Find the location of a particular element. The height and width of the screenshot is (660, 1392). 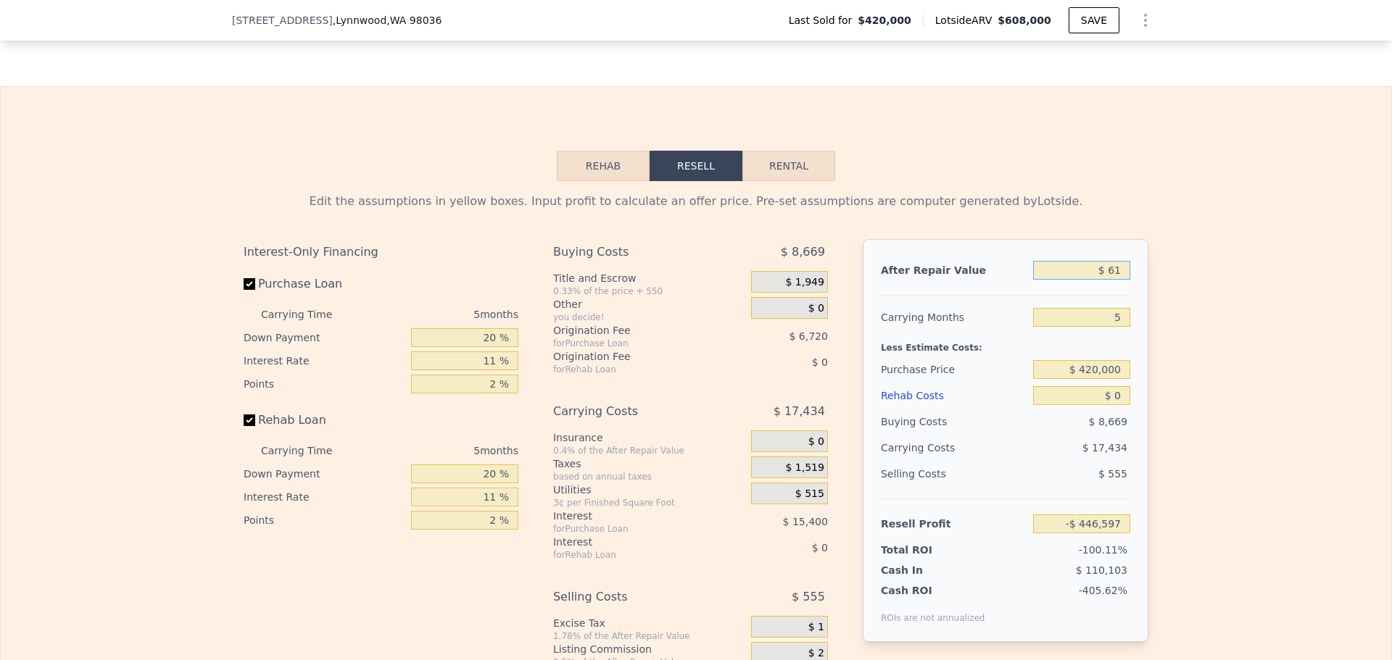

div: Title and Escrow is located at coordinates (649, 278).